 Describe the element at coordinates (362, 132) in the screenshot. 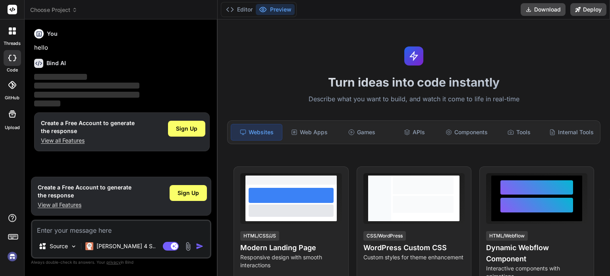

I see `div: Games` at that location.